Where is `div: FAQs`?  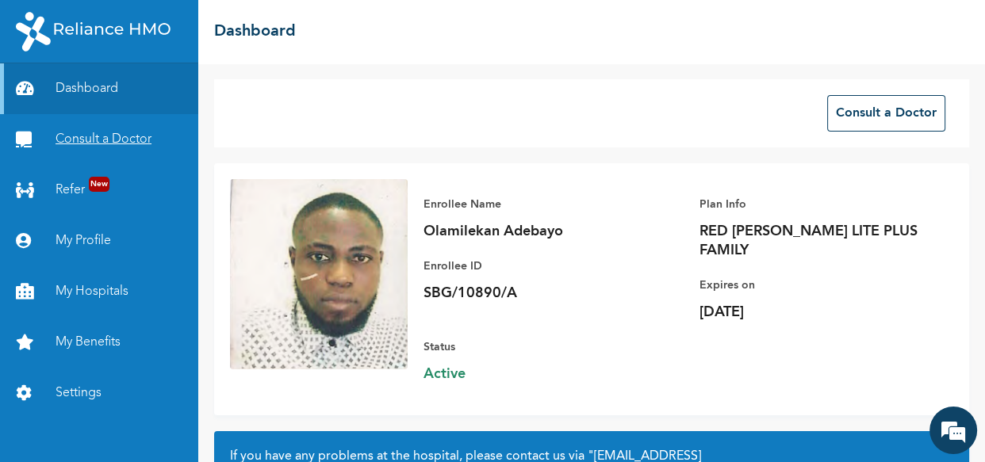
div: FAQs is located at coordinates (229, 407).